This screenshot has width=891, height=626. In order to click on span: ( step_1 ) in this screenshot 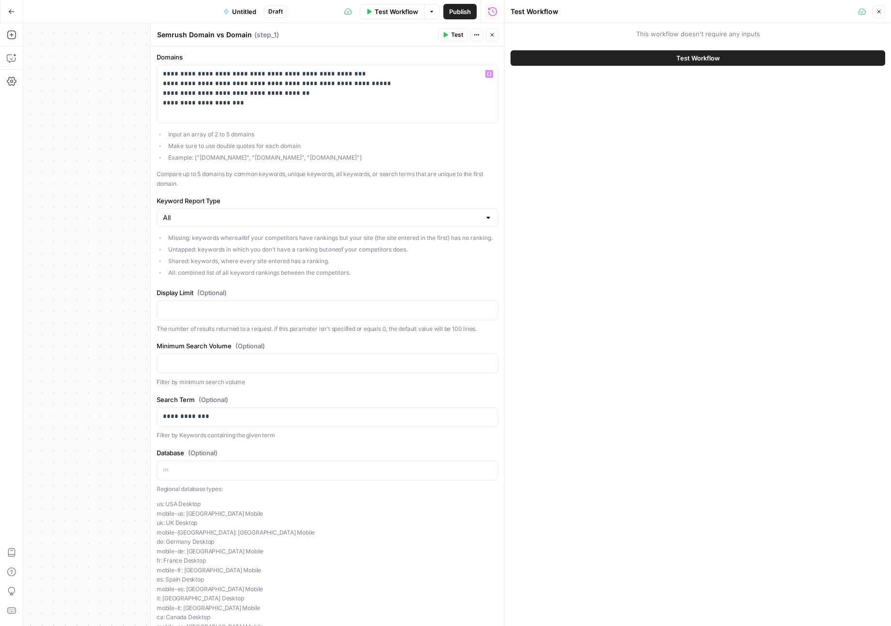, I will do `click(267, 35)`.